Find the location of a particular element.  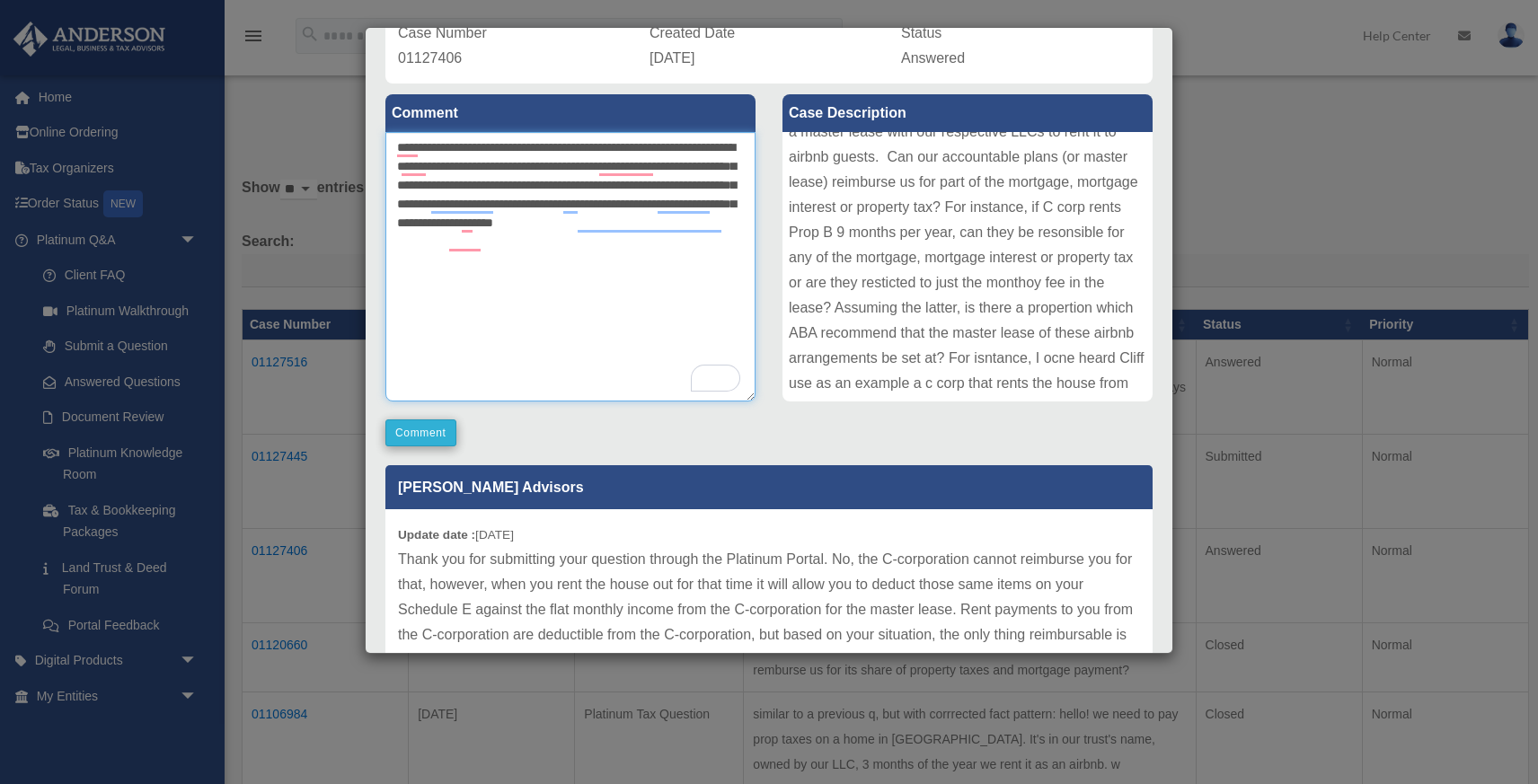

b: Update date : is located at coordinates (437, 535).